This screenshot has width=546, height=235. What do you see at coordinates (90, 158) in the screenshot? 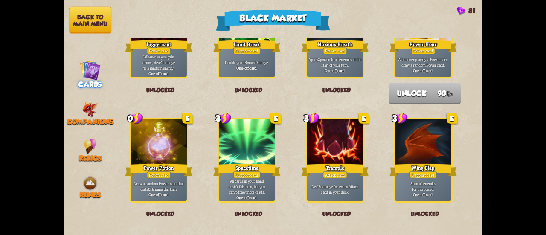
I see `span: Relics` at bounding box center [90, 158].